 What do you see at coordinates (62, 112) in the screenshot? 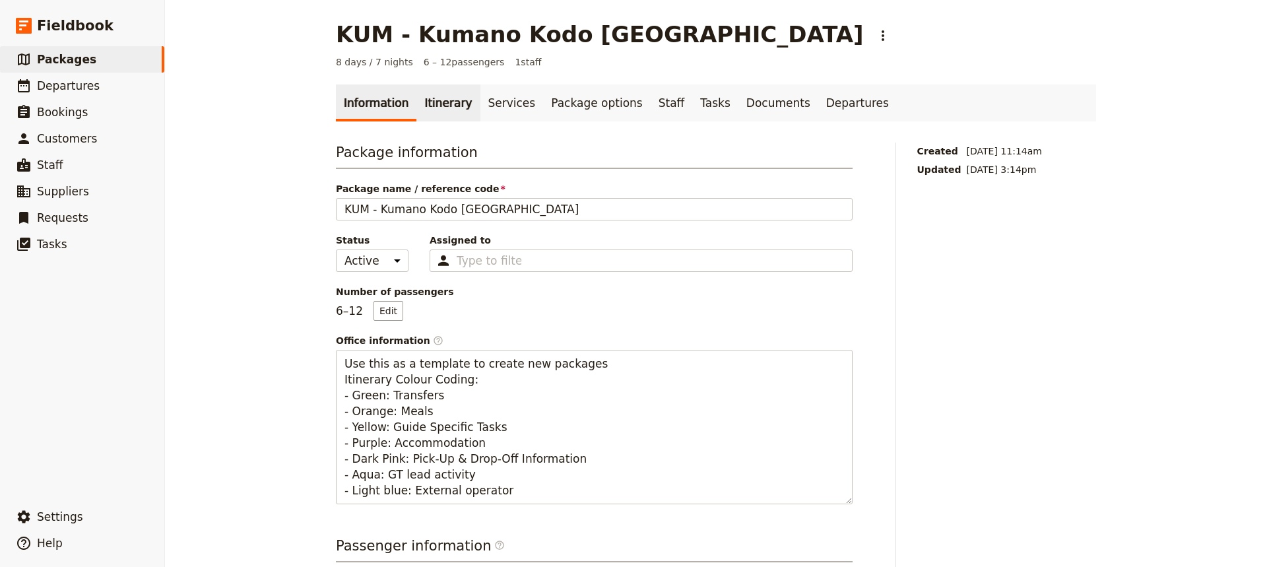
I see `span: Bookings` at bounding box center [62, 112].